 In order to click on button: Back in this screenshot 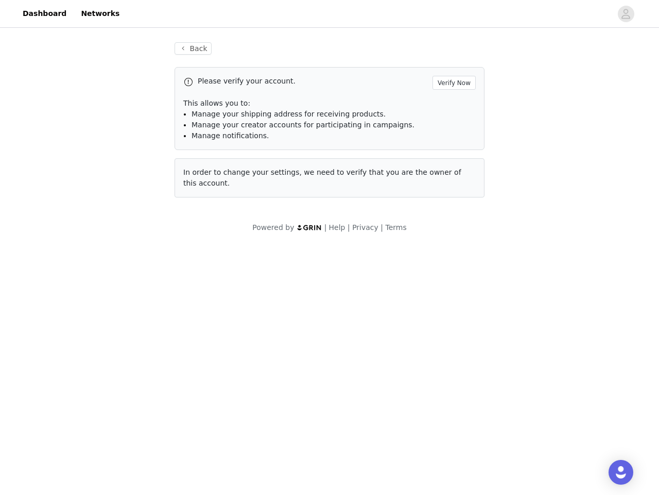, I will do `click(193, 48)`.